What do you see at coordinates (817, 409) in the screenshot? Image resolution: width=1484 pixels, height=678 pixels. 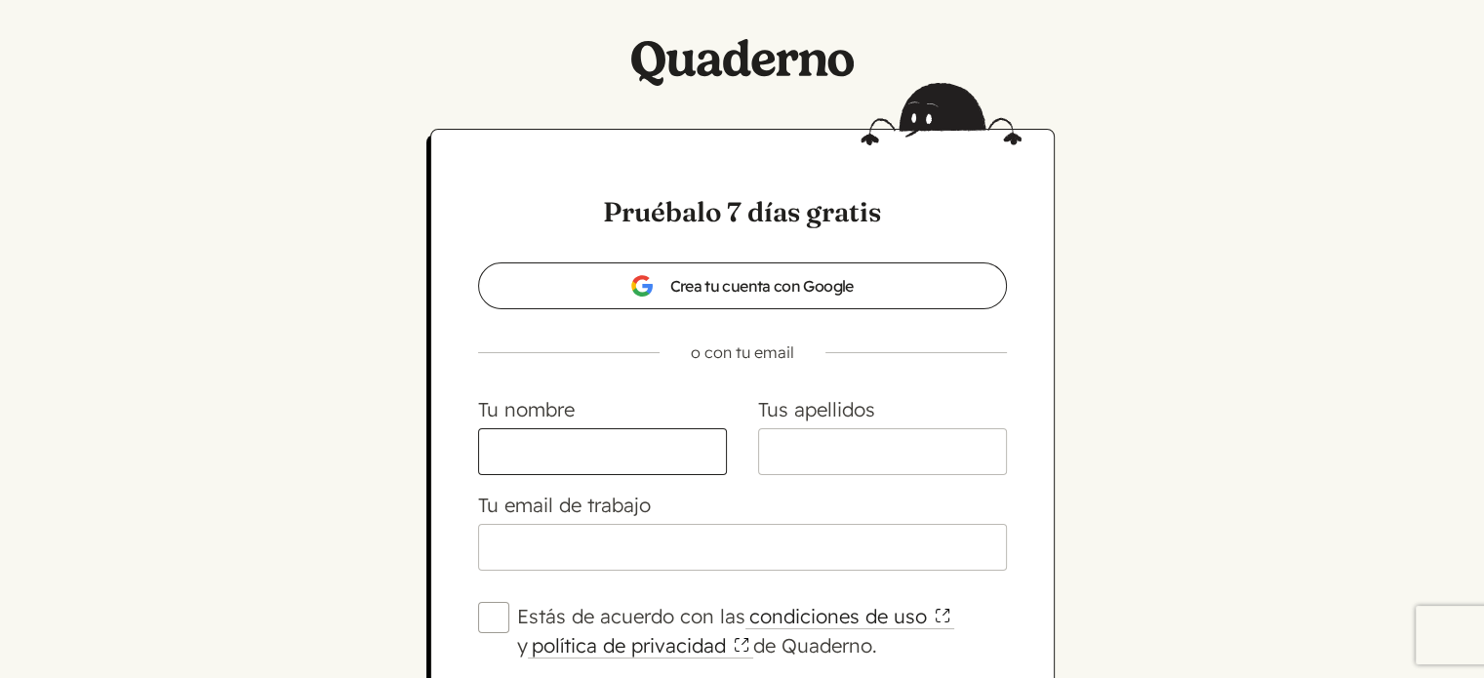 I see `label: Tus apellidos` at bounding box center [817, 409].